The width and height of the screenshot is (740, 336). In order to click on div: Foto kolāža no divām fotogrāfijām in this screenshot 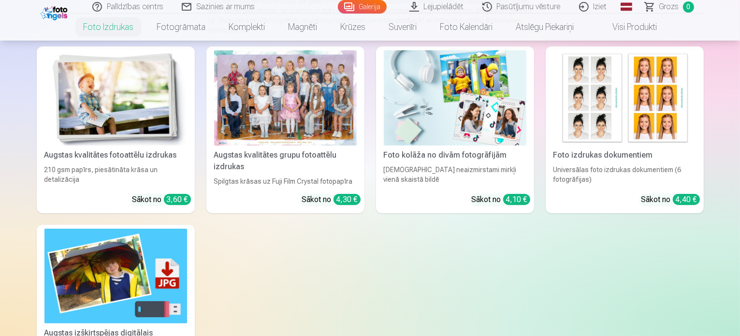, I will do `click(455, 155)`.